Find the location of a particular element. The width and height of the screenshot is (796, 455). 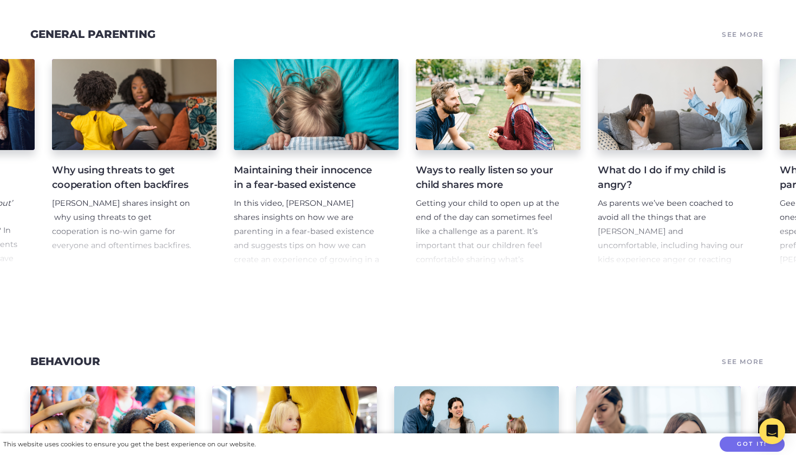

a: Ways to really listen so your child shares more Getting your child to open up at the end of the d... is located at coordinates (498, 163).